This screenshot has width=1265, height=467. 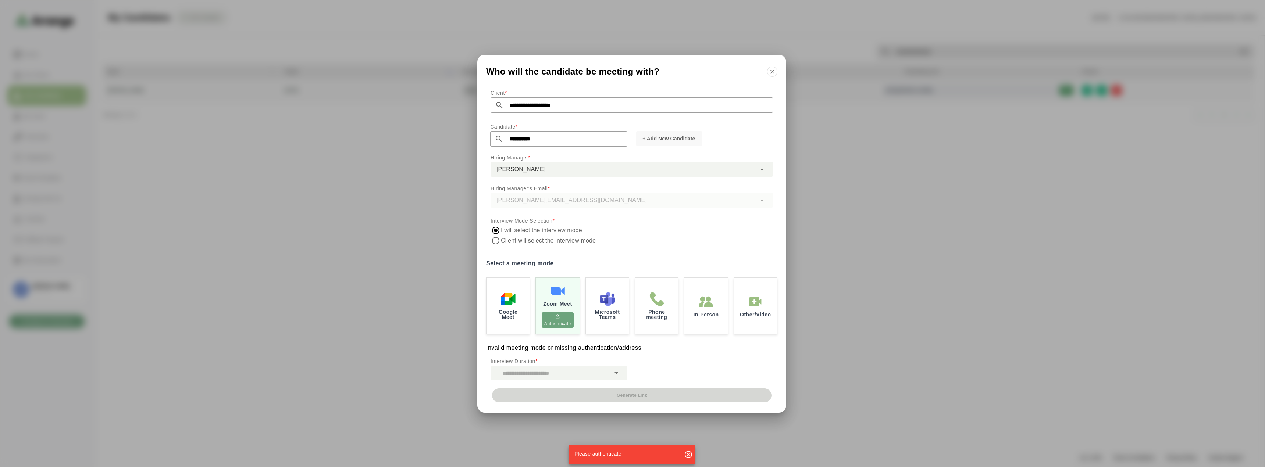 I want to click on p: Candidate, so click(x=559, y=127).